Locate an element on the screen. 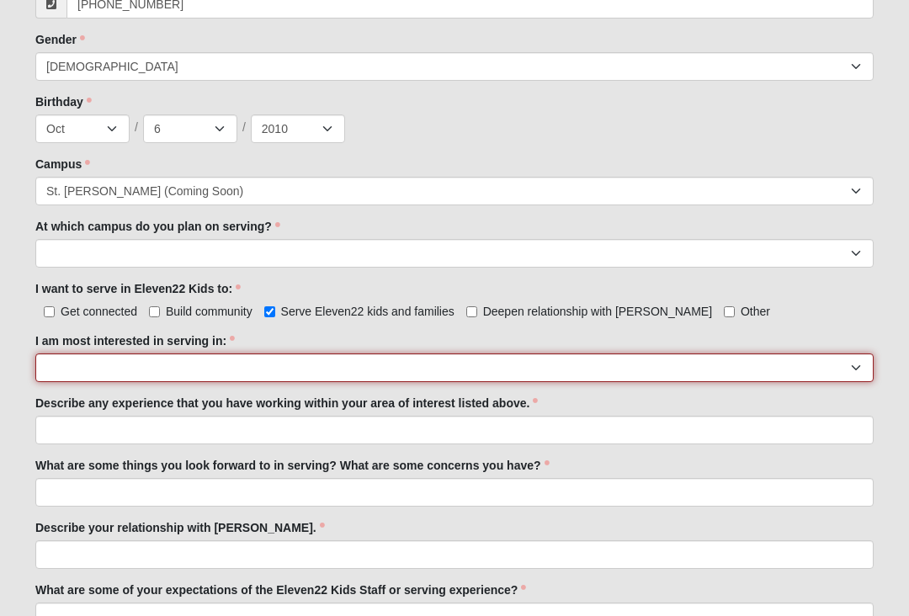 The width and height of the screenshot is (909, 616). input: Serve Eleven22 kids and families is located at coordinates (269, 312).